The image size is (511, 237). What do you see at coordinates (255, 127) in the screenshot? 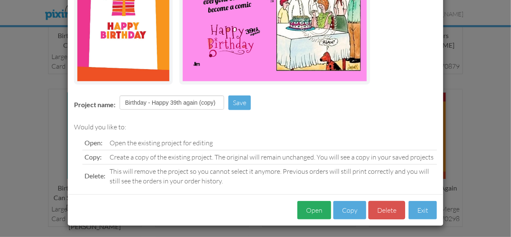
I see `div: Would you like to:` at bounding box center [255, 127].